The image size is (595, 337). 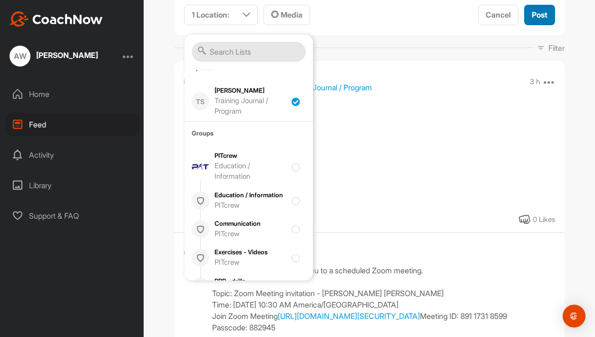 I want to click on p: 3 h, so click(x=535, y=82).